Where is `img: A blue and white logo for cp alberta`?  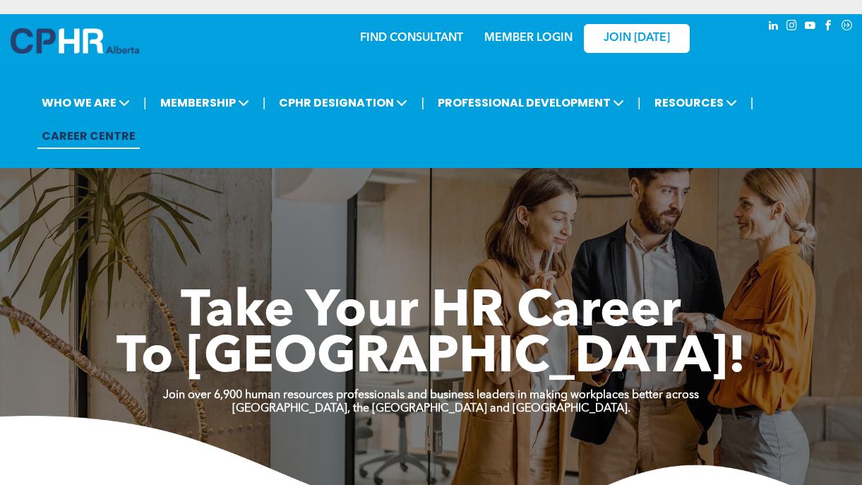 img: A blue and white logo for cp alberta is located at coordinates (75, 41).